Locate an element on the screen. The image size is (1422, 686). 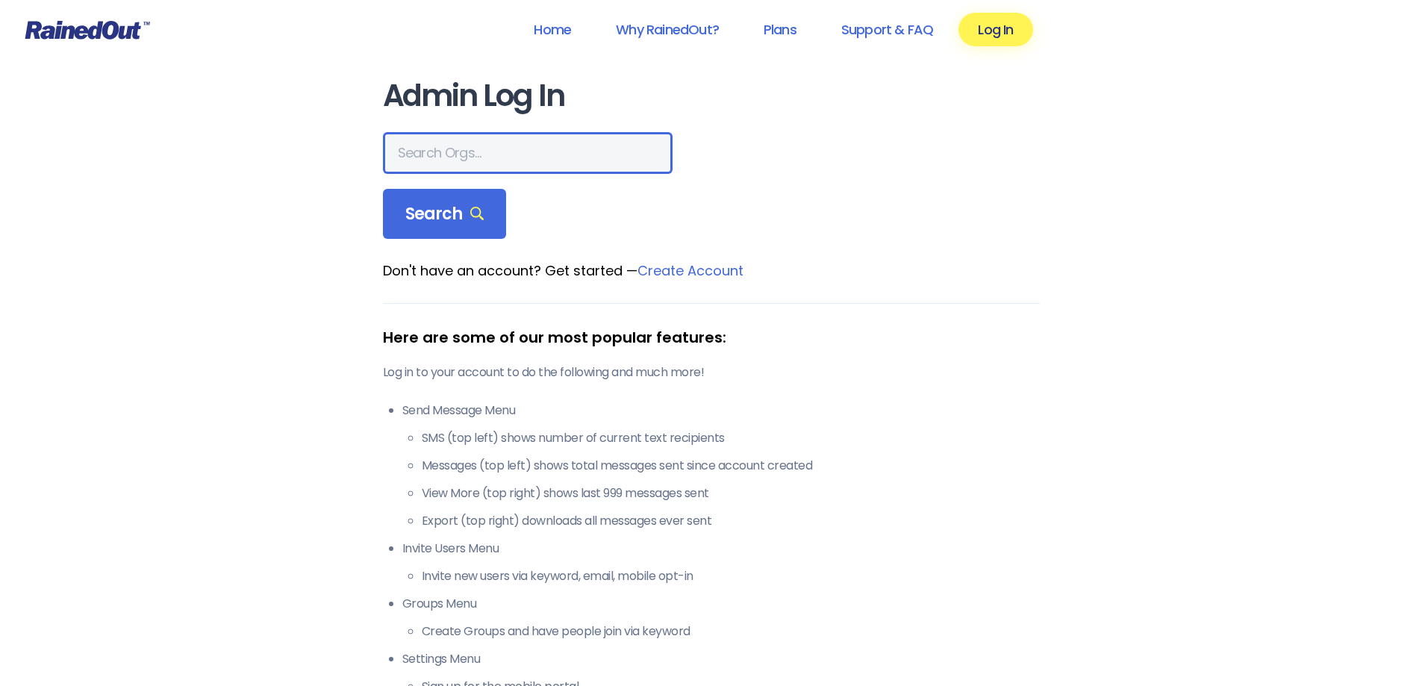
li: Invite Users Menu is located at coordinates (721, 562).